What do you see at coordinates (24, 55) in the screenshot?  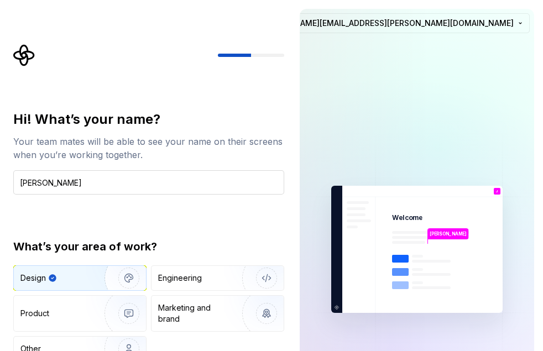 I see `svg: Supernova Logo` at bounding box center [24, 55].